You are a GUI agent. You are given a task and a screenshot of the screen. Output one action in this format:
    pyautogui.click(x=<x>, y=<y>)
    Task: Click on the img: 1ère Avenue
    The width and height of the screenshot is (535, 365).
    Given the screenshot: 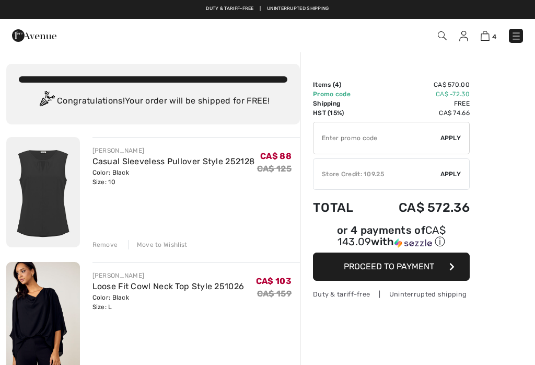 What is the action you would take?
    pyautogui.click(x=34, y=36)
    